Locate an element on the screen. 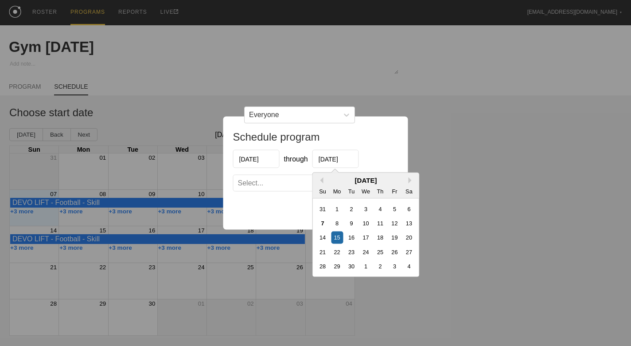 This screenshot has height=346, width=631. div: day-19 is located at coordinates (394, 237).